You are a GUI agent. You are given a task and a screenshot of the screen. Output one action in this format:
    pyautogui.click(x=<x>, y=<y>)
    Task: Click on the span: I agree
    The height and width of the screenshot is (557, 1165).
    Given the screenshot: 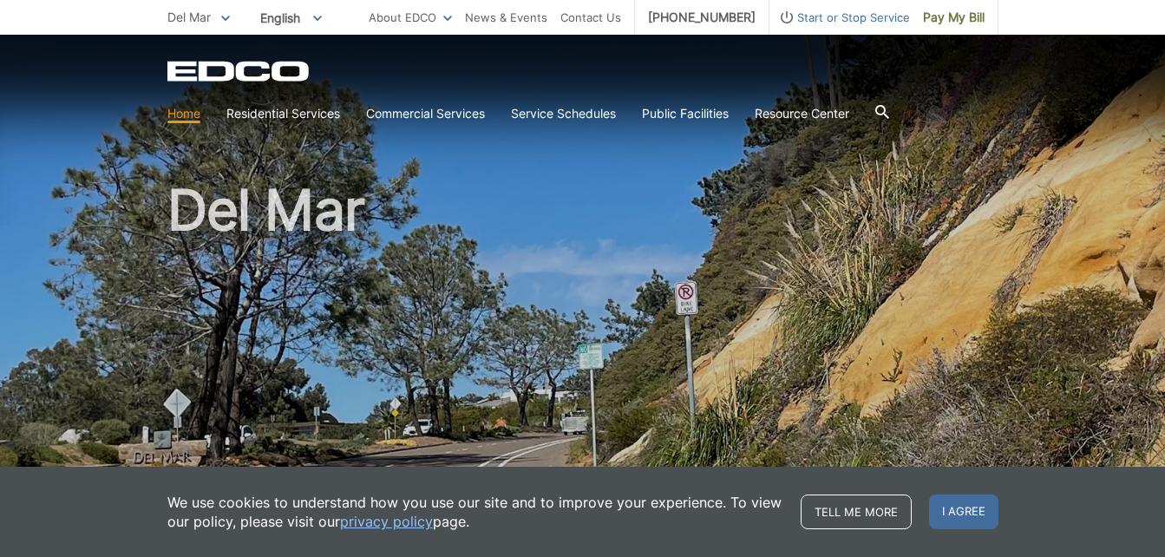 What is the action you would take?
    pyautogui.click(x=964, y=512)
    